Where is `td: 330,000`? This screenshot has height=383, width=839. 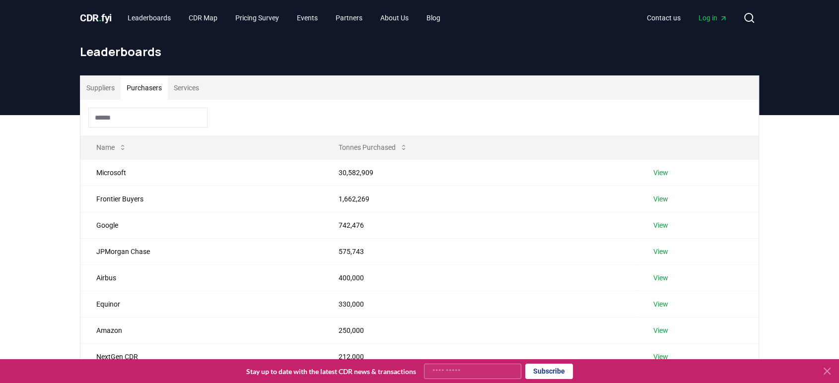
td: 330,000 is located at coordinates (480, 304).